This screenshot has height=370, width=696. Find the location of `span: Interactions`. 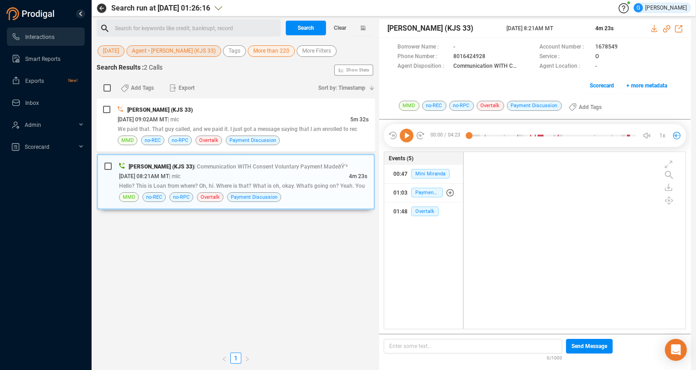

span: Interactions is located at coordinates (40, 37).